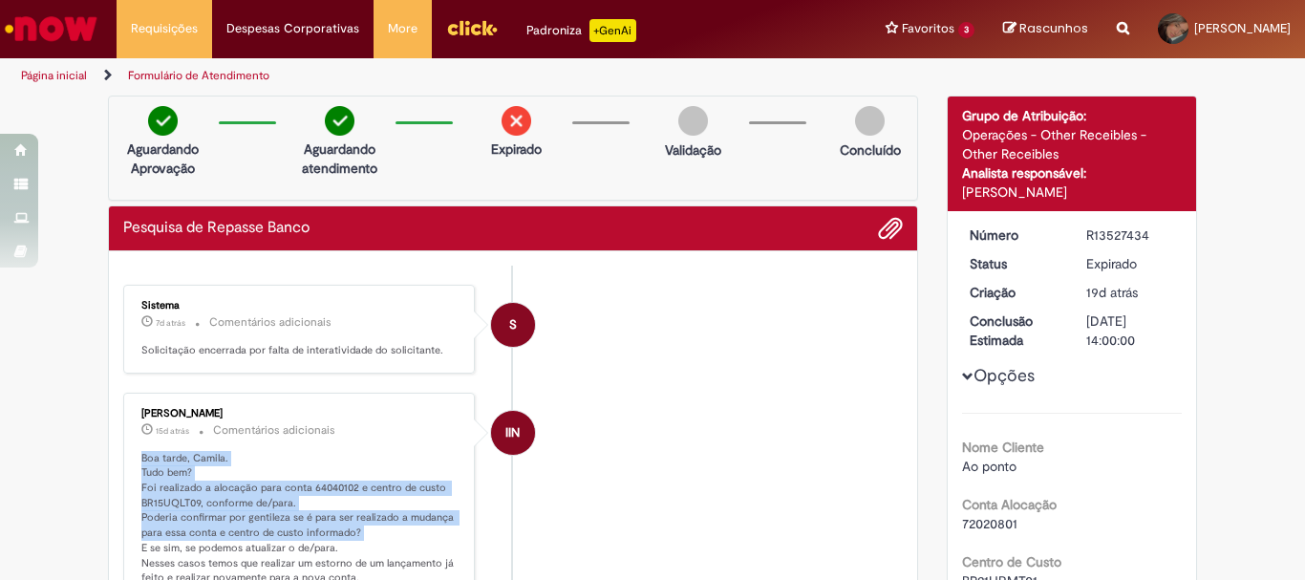 The height and width of the screenshot is (580, 1305). I want to click on a: Página inicial, so click(53, 75).